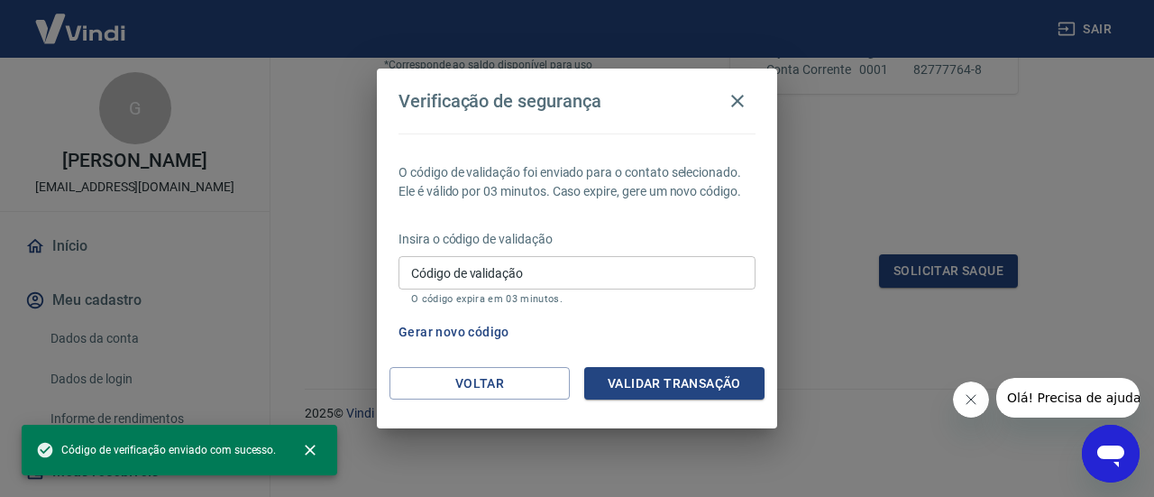  I want to click on p: Insira o código de validação, so click(577, 239).